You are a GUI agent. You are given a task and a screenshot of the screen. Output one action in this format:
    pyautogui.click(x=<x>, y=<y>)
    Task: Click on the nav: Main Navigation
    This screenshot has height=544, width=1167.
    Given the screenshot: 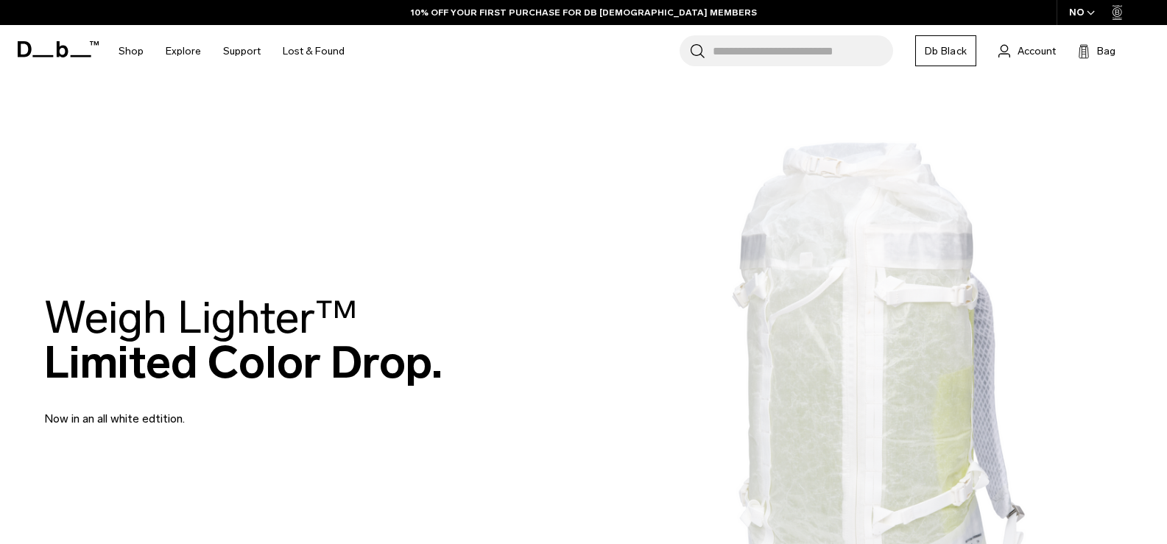 What is the action you would take?
    pyautogui.click(x=231, y=51)
    